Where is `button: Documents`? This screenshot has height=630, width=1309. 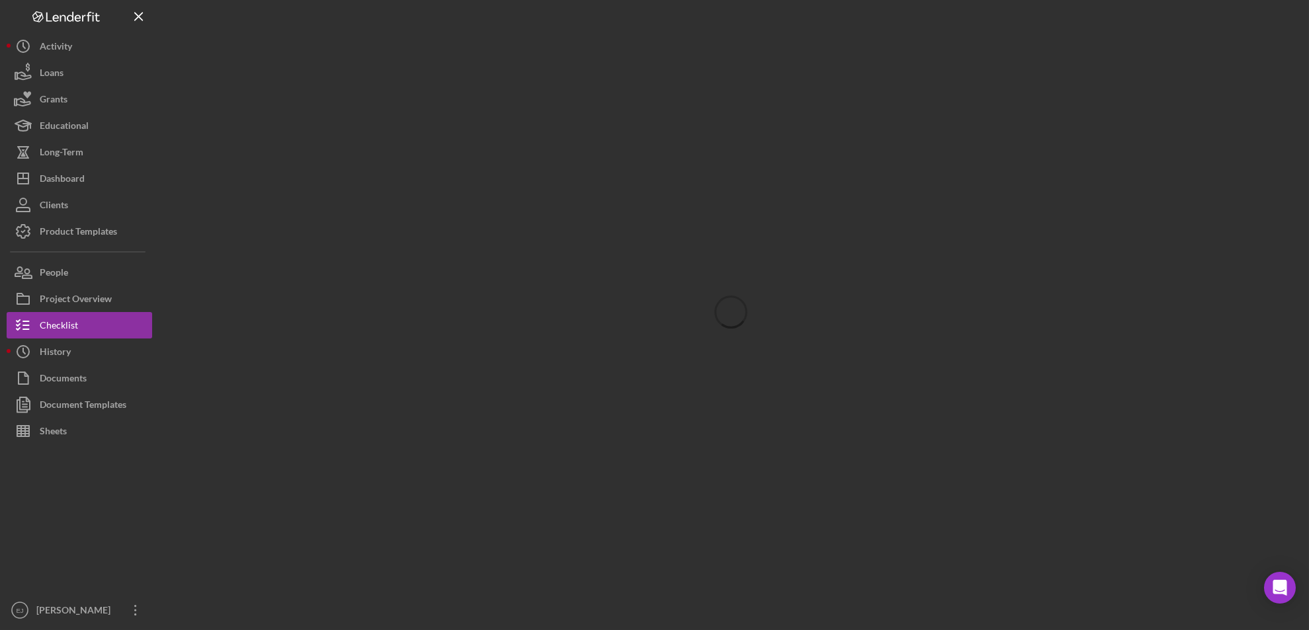
button: Documents is located at coordinates (79, 378).